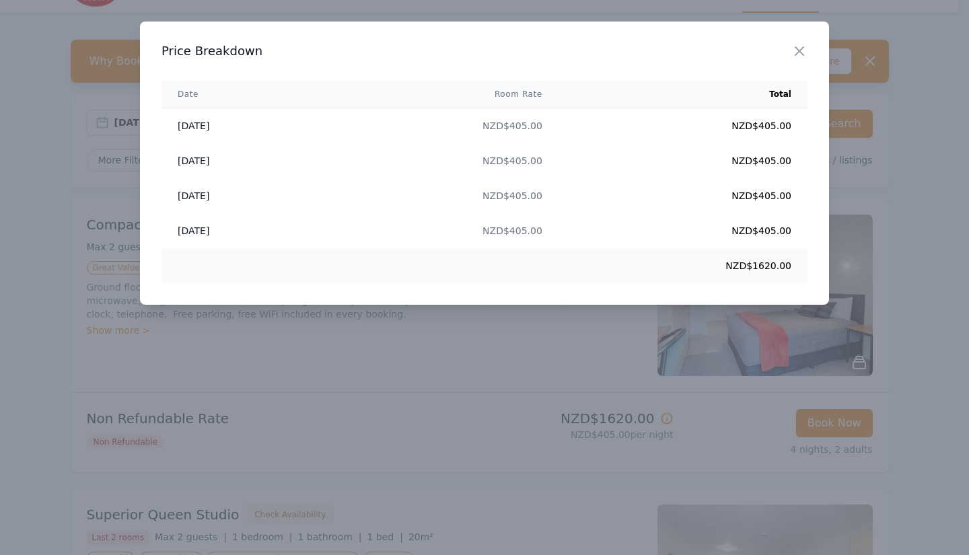 This screenshot has height=555, width=969. Describe the element at coordinates (683, 266) in the screenshot. I see `td: NZD$1620.00` at that location.